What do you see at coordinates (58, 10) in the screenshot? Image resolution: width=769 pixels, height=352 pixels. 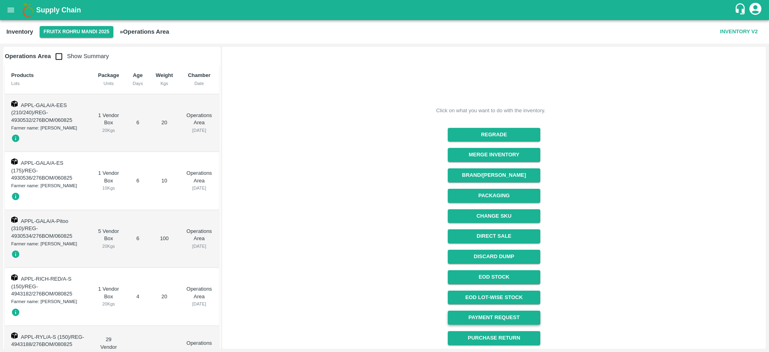 I see `b: Supply Chain` at bounding box center [58, 10].